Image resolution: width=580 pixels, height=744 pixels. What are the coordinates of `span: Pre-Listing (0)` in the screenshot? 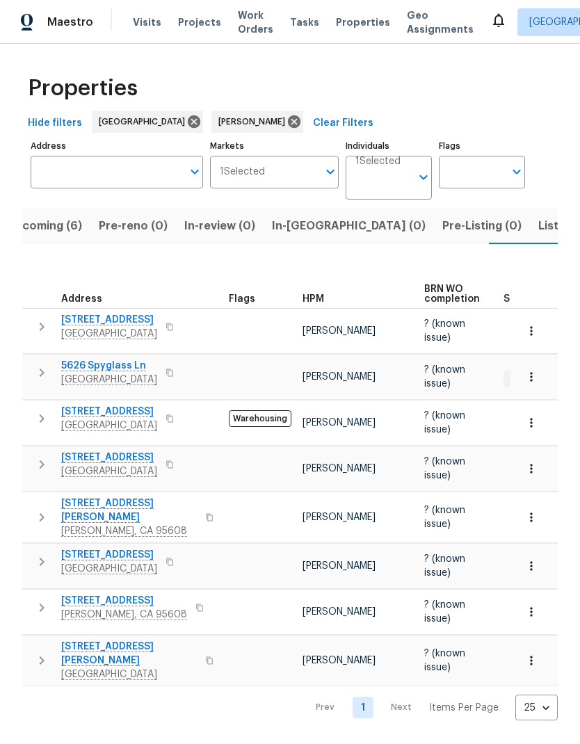 It's located at (482, 226).